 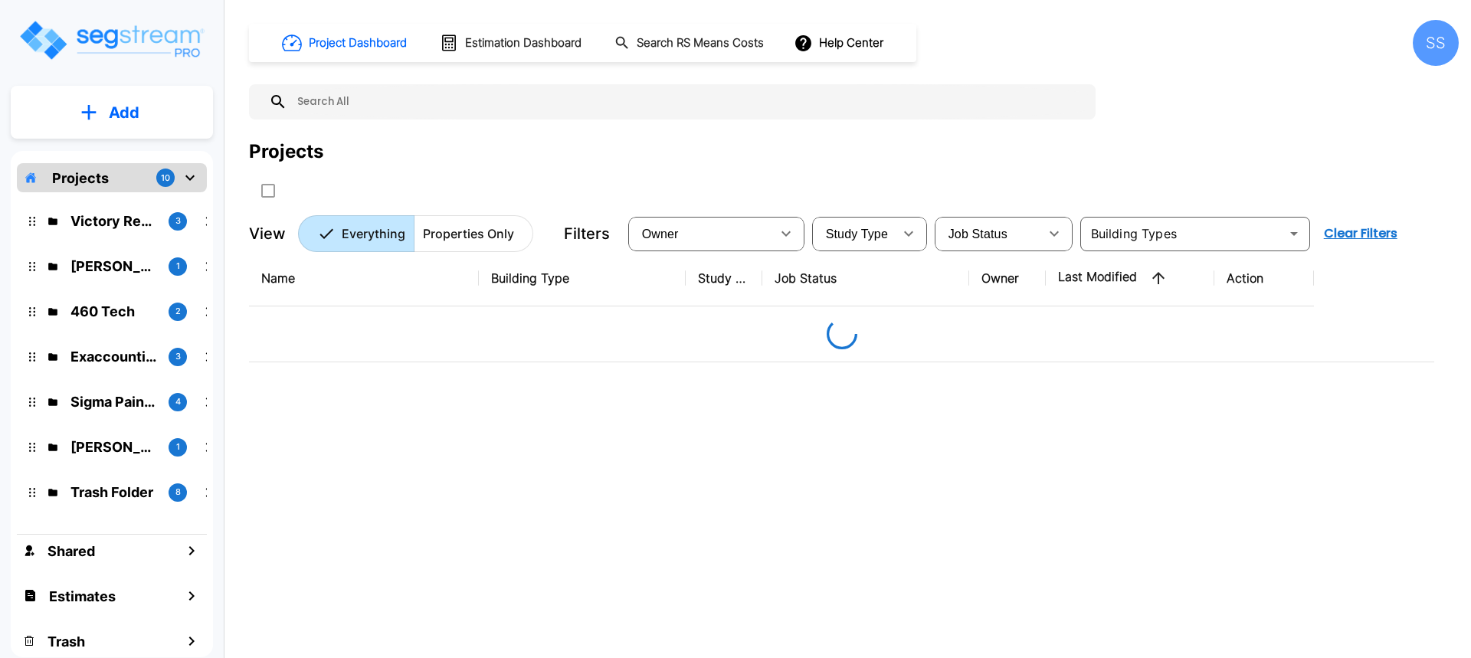 What do you see at coordinates (113, 356) in the screenshot?
I see `p: Exaccountic - Victory Real Estate` at bounding box center [113, 356].